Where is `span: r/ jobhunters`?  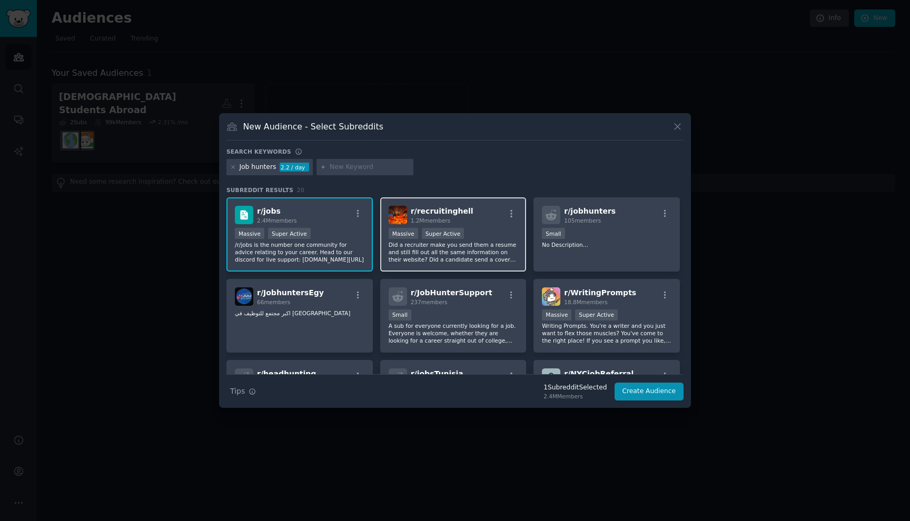 span: r/ jobhunters is located at coordinates (590, 211).